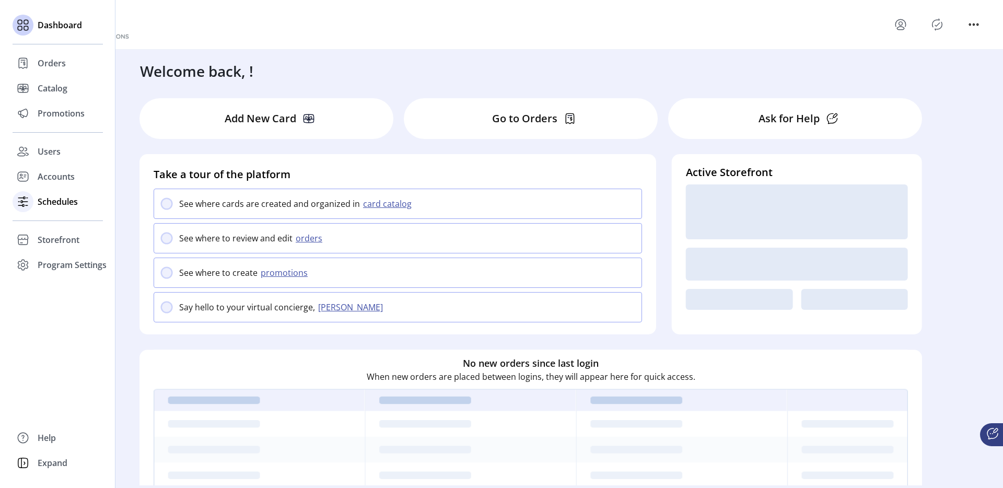 The width and height of the screenshot is (1003, 488). What do you see at coordinates (52, 63) in the screenshot?
I see `span: Orders` at bounding box center [52, 63].